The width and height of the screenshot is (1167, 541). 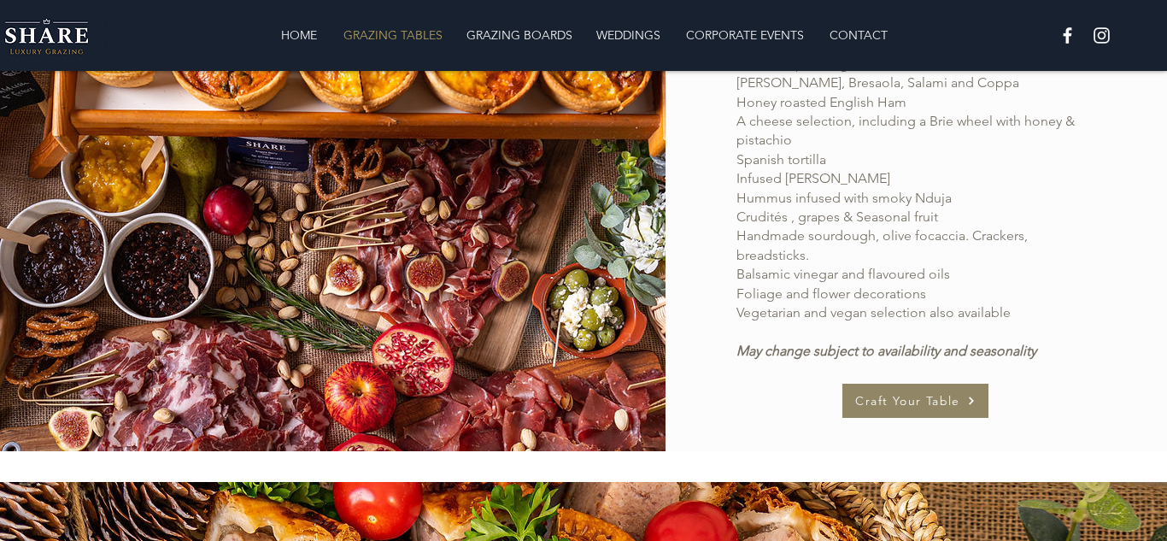 I want to click on span: Foliage and flower decorations, so click(x=831, y=293).